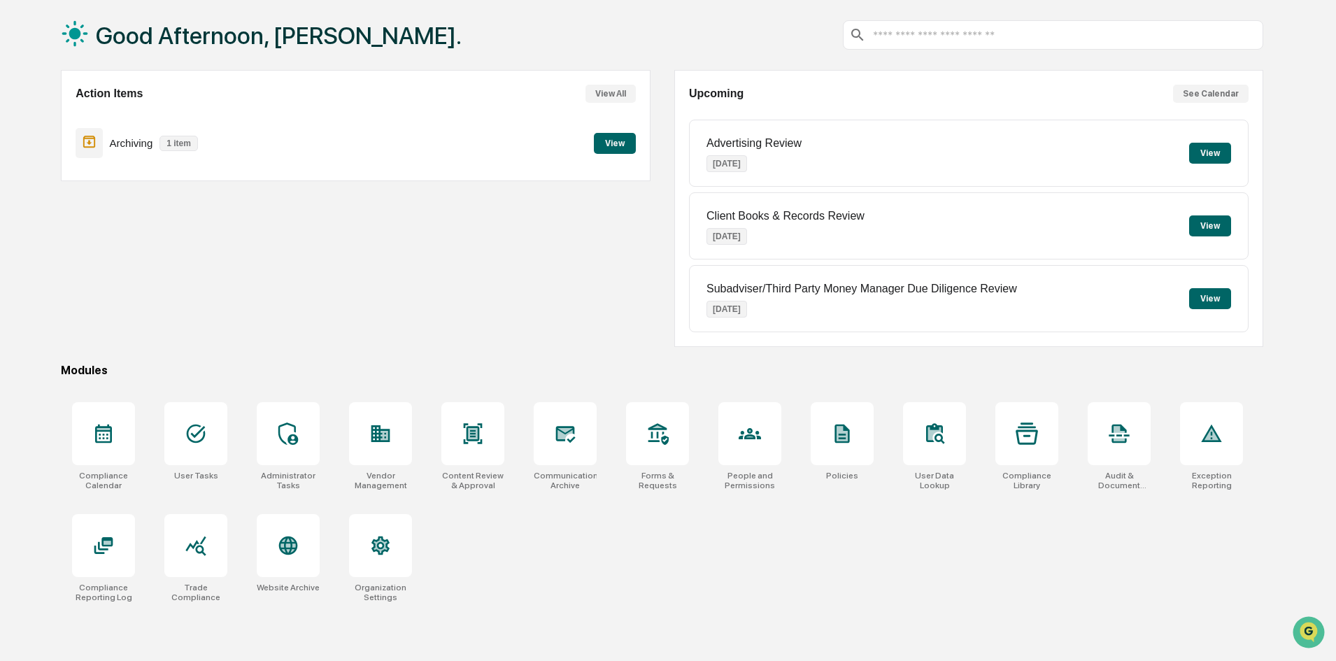 The height and width of the screenshot is (661, 1336). I want to click on div: Trade Compliance, so click(196, 592).